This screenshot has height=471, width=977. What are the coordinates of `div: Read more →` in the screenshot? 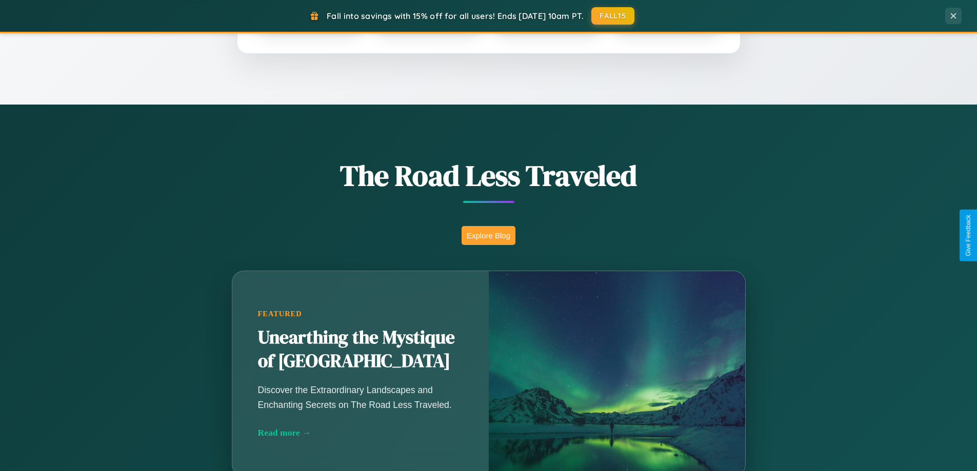 It's located at (361, 433).